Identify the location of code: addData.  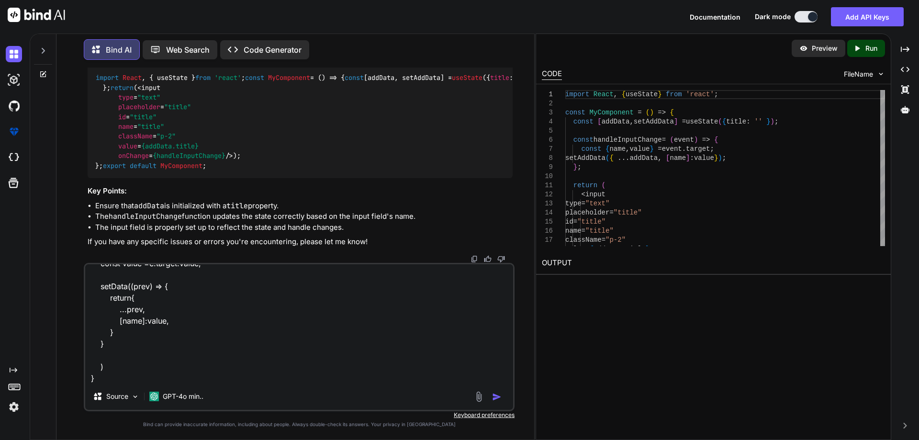
(149, 206).